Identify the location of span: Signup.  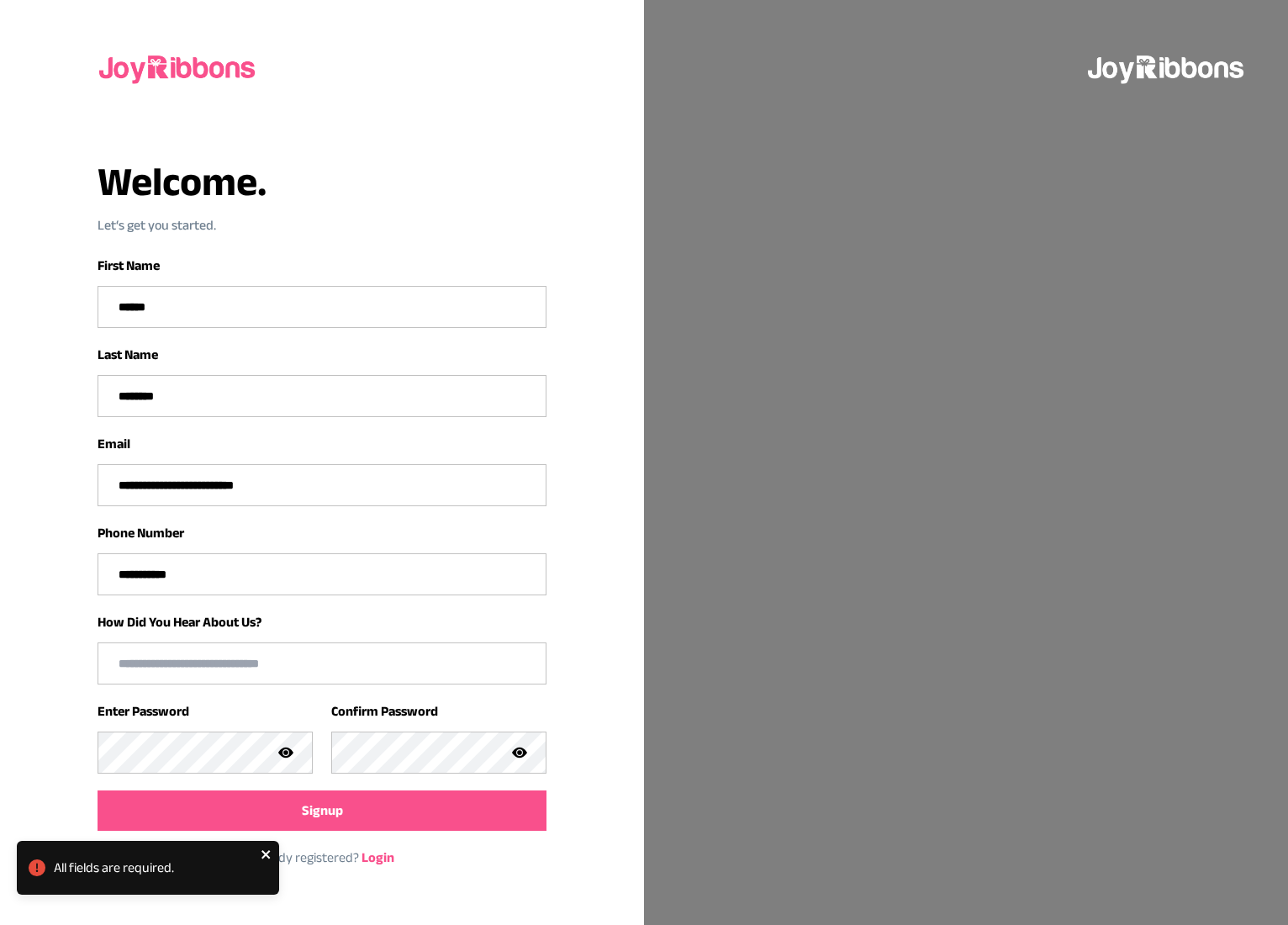
(322, 811).